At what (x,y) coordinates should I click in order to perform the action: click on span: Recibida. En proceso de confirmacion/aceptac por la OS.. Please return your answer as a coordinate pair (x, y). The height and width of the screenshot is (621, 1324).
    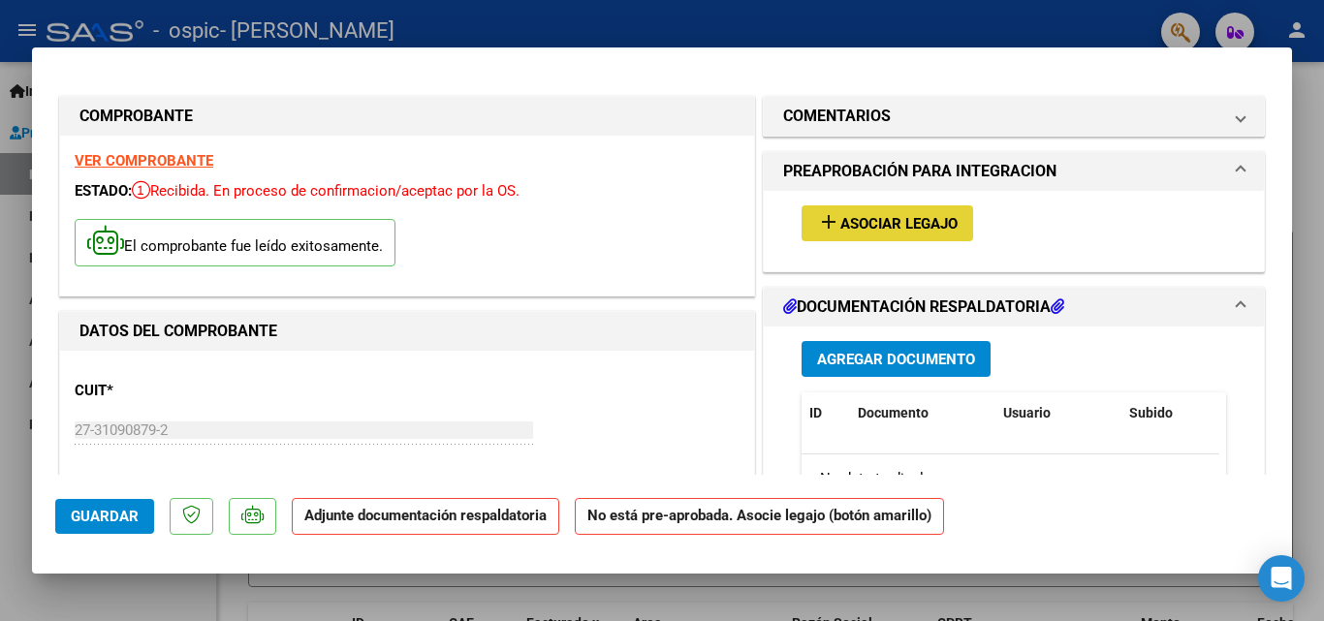
    Looking at the image, I should click on (326, 191).